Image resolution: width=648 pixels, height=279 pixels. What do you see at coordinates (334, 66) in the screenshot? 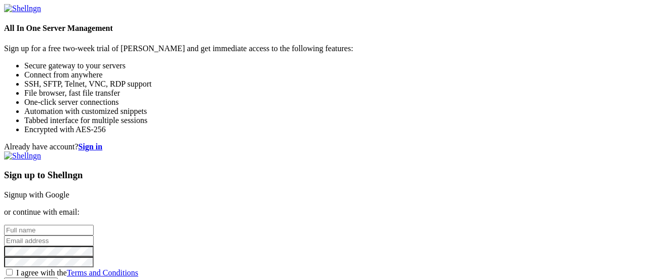
I see `li: Secure gateway to your servers` at bounding box center [334, 66].